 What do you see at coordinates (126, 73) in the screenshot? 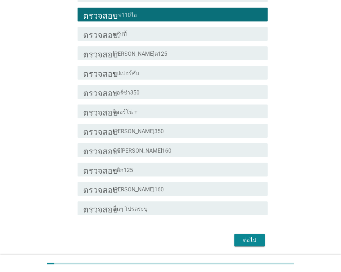
I see `font: ซุปเปอร์คับ` at bounding box center [126, 73].